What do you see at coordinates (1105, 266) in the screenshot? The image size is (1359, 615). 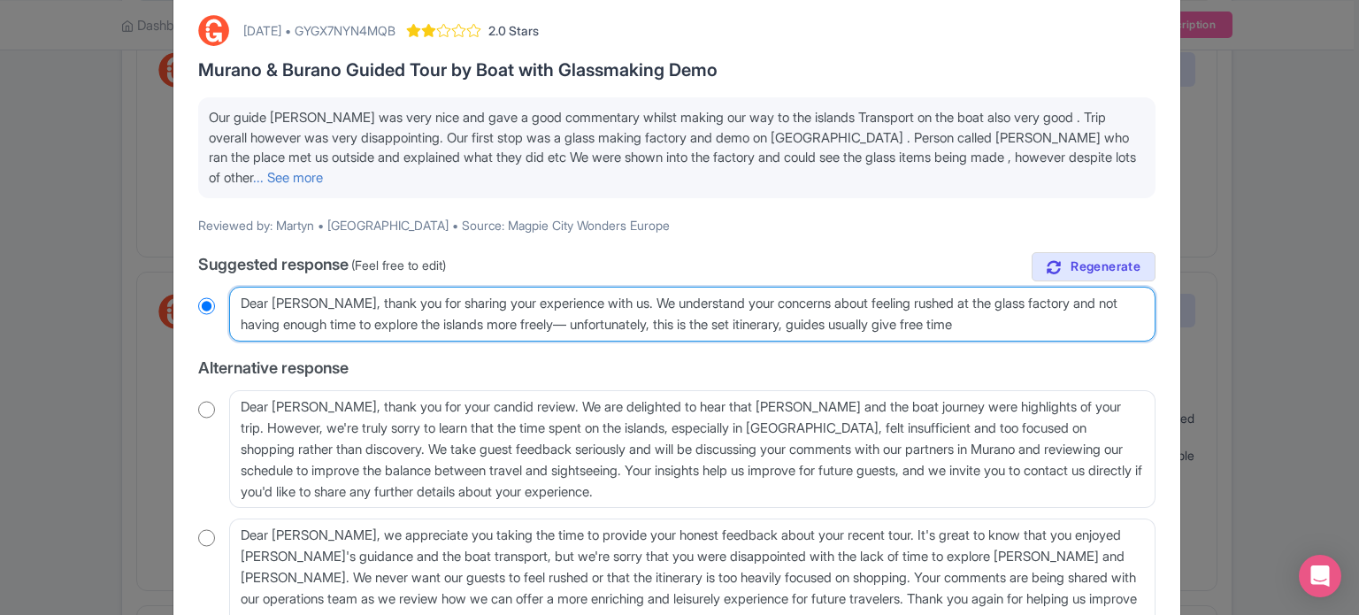 I see `span: Regenerate` at bounding box center [1105, 266].